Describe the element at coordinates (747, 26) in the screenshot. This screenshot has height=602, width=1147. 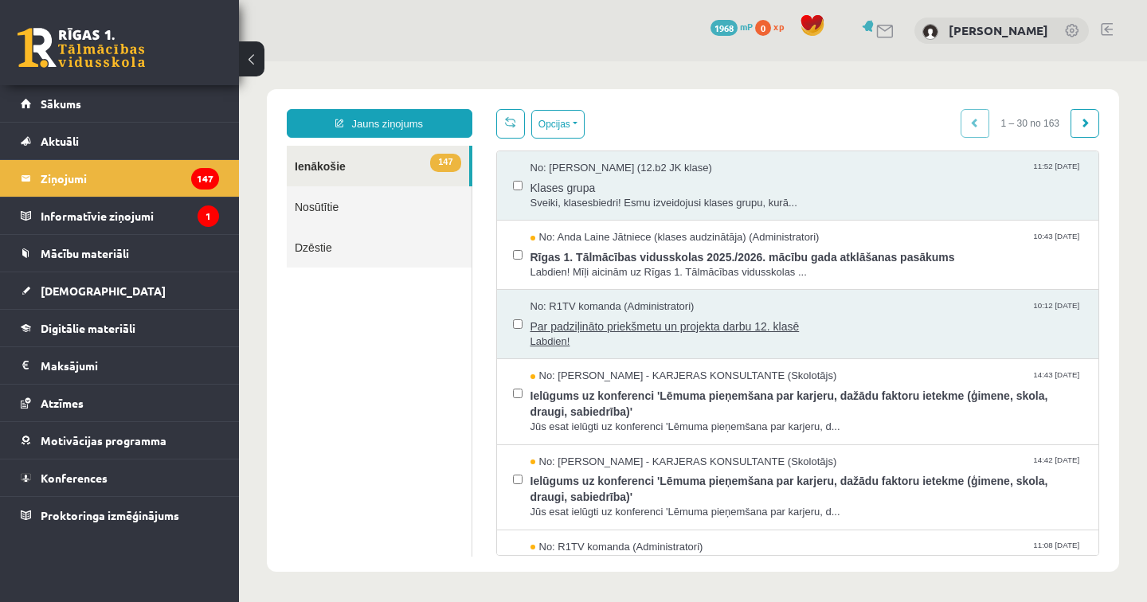
I see `span: mP` at that location.